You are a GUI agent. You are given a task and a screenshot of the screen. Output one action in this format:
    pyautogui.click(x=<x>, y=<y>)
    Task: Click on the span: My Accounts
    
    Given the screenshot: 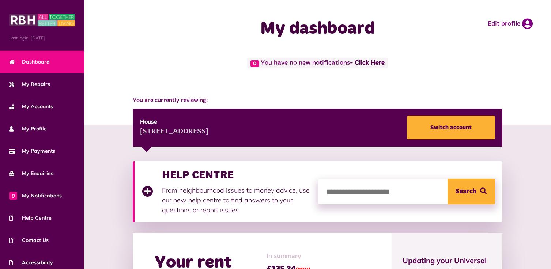 What is the action you would take?
    pyautogui.click(x=31, y=106)
    